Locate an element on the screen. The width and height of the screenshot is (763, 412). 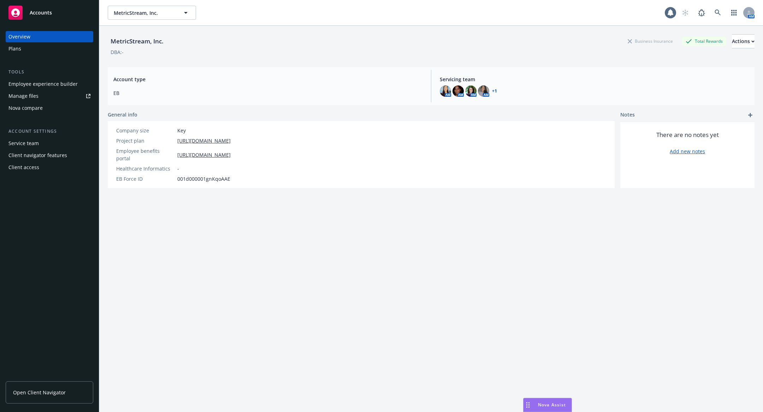
div: Nova compare is located at coordinates (25, 108).